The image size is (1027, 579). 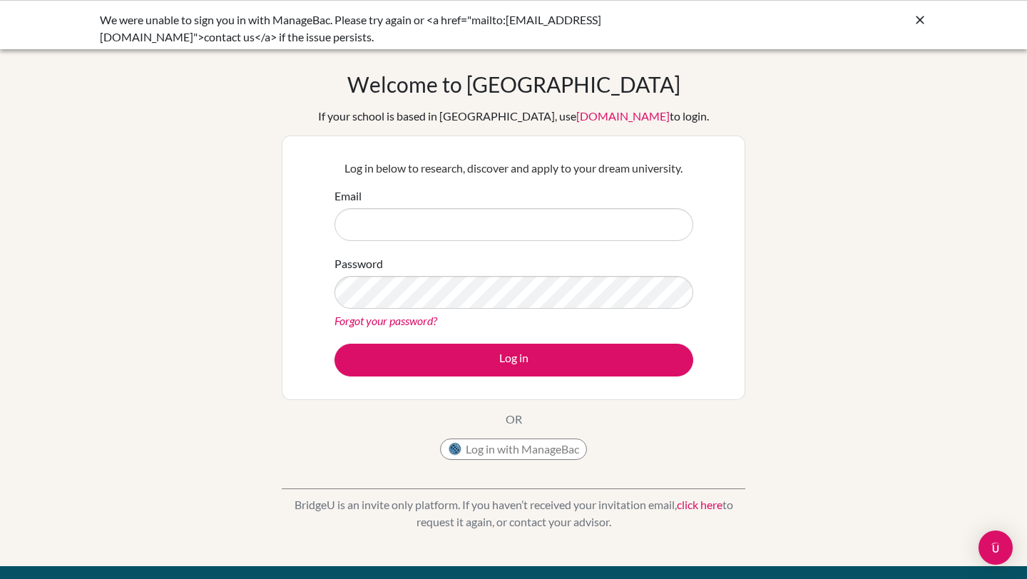 What do you see at coordinates (514, 514) in the screenshot?
I see `p: BridgeU is an invite only platform. If you haven’t received your invitation email, to request it ...` at bounding box center [514, 514].